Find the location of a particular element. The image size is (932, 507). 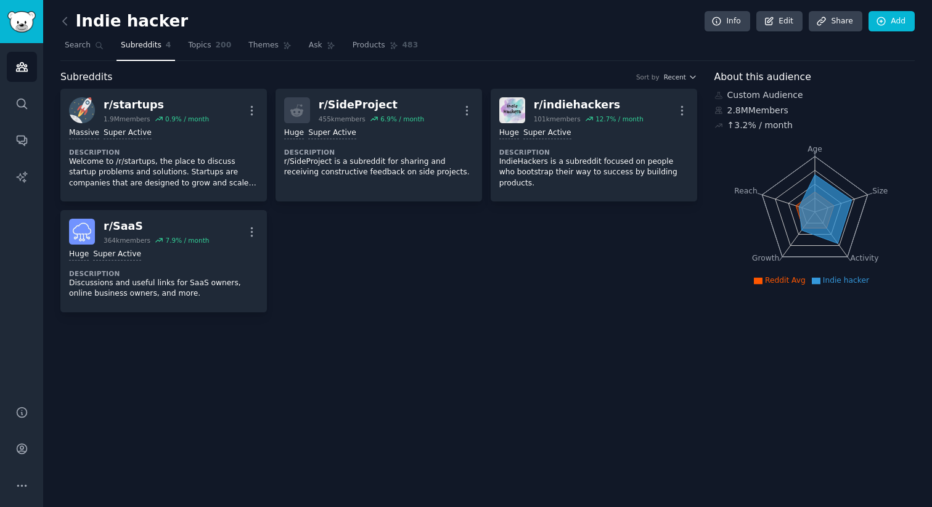

span: 483 is located at coordinates (411, 46).